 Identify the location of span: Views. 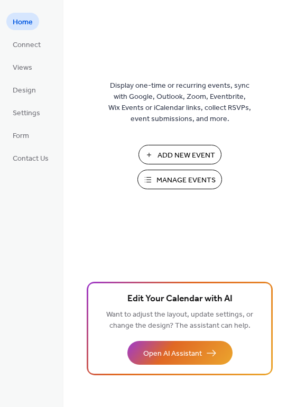
(22, 68).